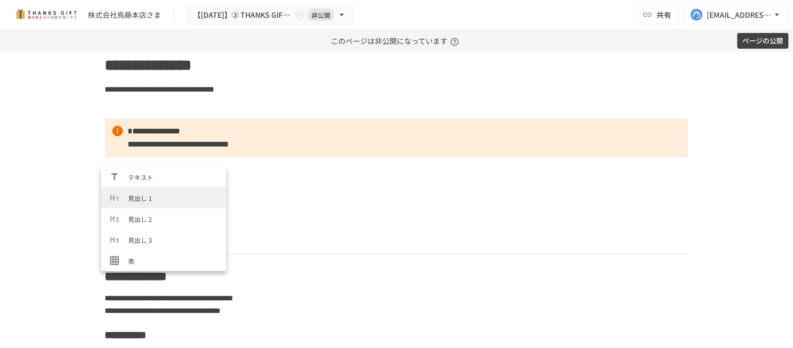 This screenshot has height=348, width=793. Describe the element at coordinates (173, 177) in the screenshot. I see `span: テキスト` at that location.